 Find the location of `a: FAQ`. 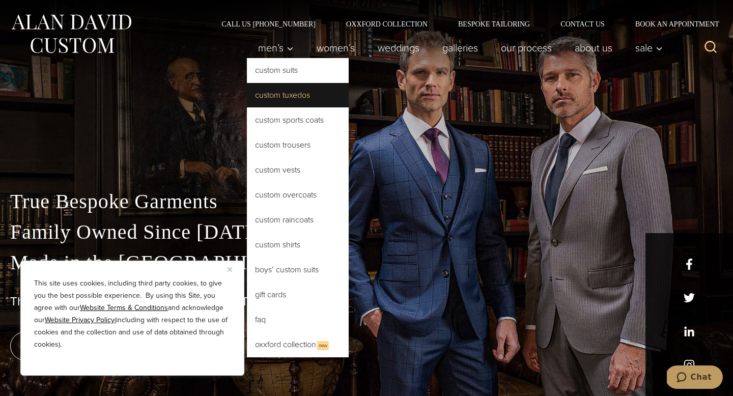

a: FAQ is located at coordinates (298, 320).